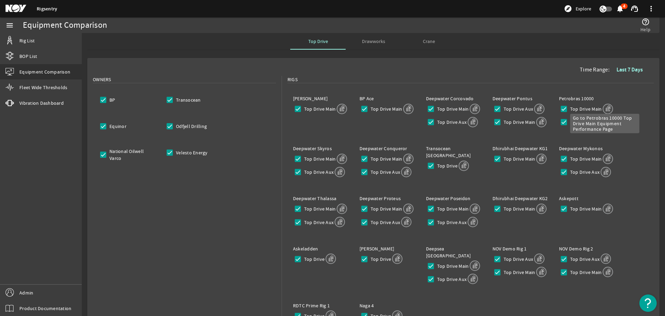 Image resolution: width=665 pixels, height=316 pixels. Describe the element at coordinates (581, 148) in the screenshot. I see `label: Deepwater Mykonos` at that location.